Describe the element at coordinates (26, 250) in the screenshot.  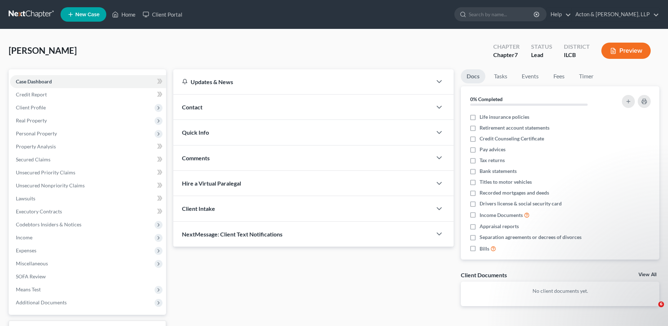
I see `span: Expenses` at that location.